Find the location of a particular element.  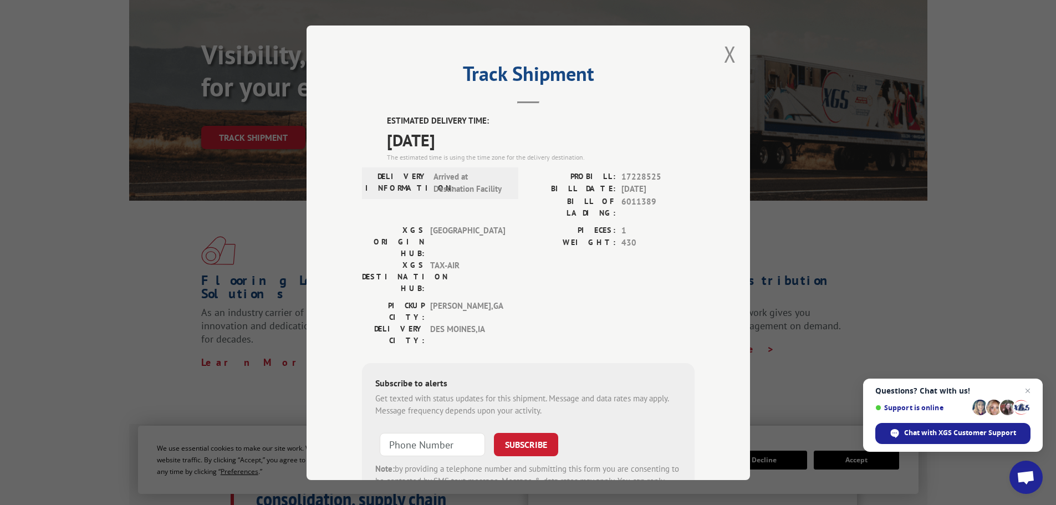

label: XGS ORIGIN HUB: is located at coordinates (393, 241).